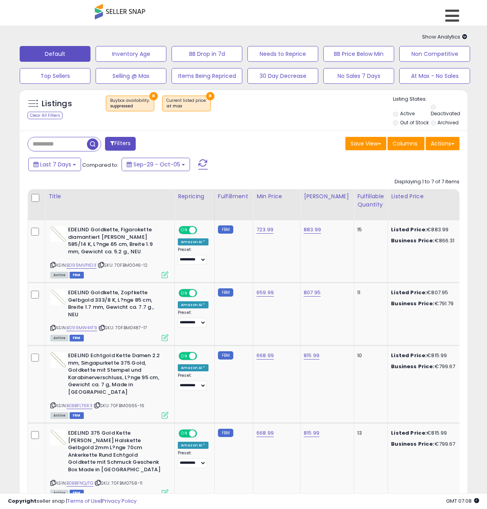  I want to click on button: At Max - No Sales, so click(435, 76).